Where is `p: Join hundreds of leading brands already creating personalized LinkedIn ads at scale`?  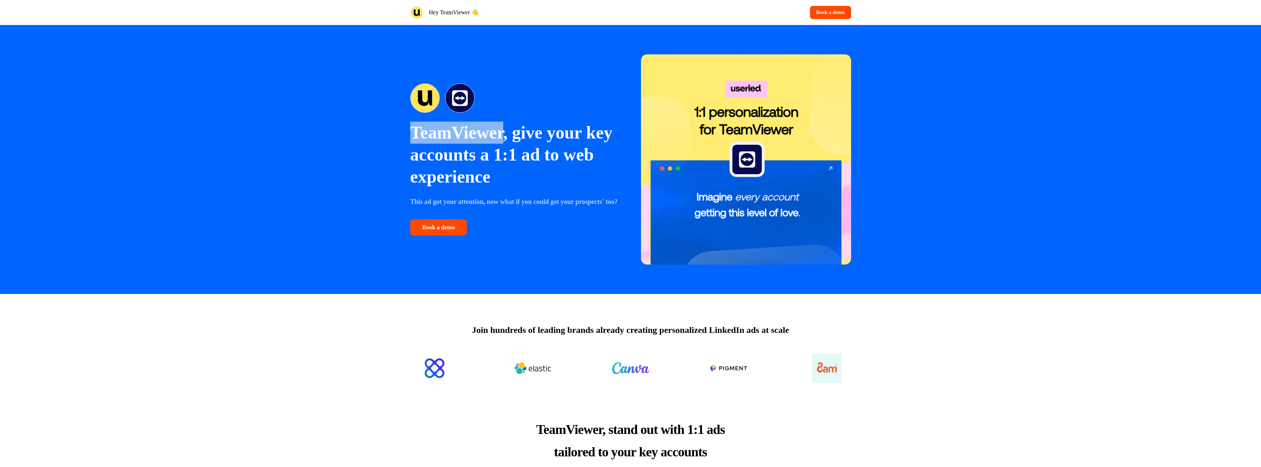
p: Join hundreds of leading brands already creating personalized LinkedIn ads at scale is located at coordinates (630, 330).